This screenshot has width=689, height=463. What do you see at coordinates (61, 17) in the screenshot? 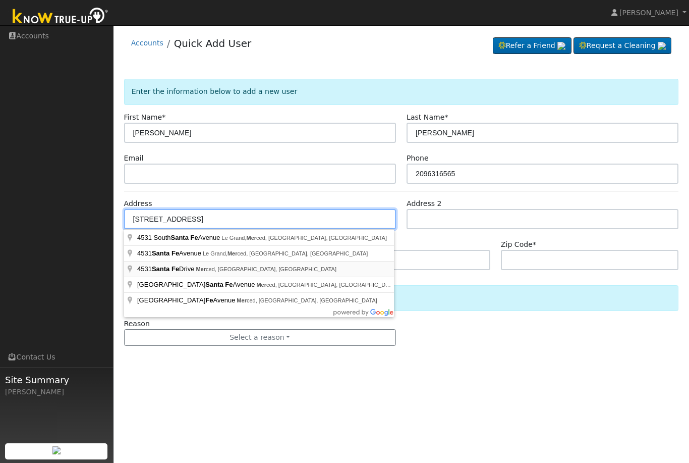
I see `img: Know True-Up` at bounding box center [61, 17].